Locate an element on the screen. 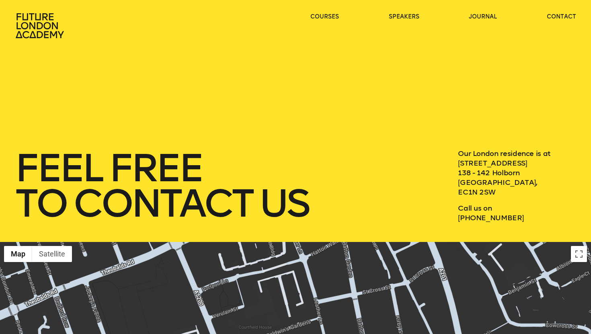 The width and height of the screenshot is (591, 334). button: Toggle fullscreen view is located at coordinates (579, 254).